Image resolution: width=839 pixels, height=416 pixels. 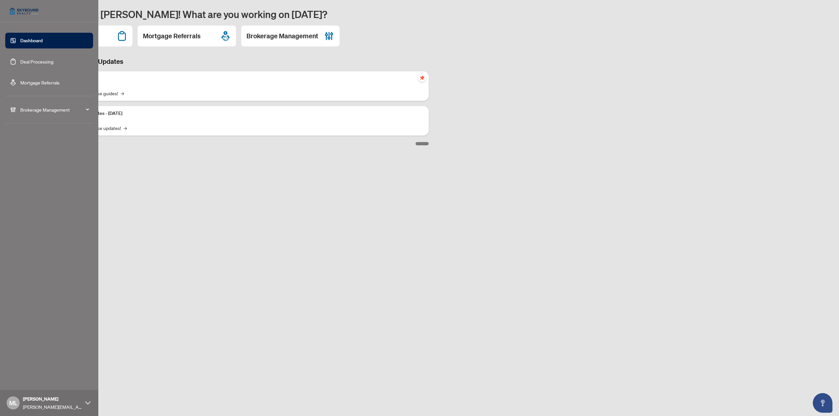 What do you see at coordinates (54, 110) in the screenshot?
I see `span: Brokerage Management` at bounding box center [54, 110].